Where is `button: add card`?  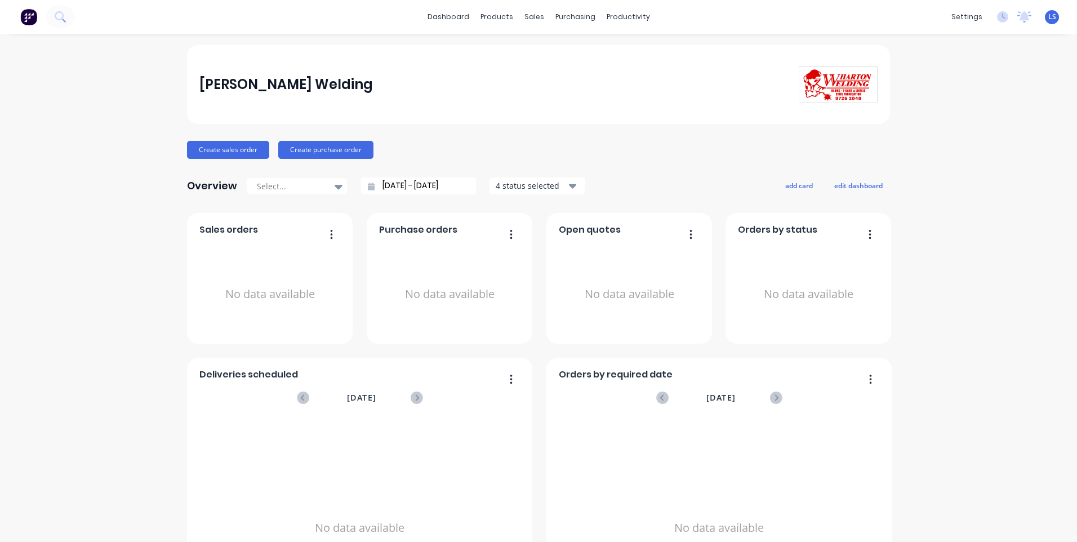 button: add card is located at coordinates (799, 185).